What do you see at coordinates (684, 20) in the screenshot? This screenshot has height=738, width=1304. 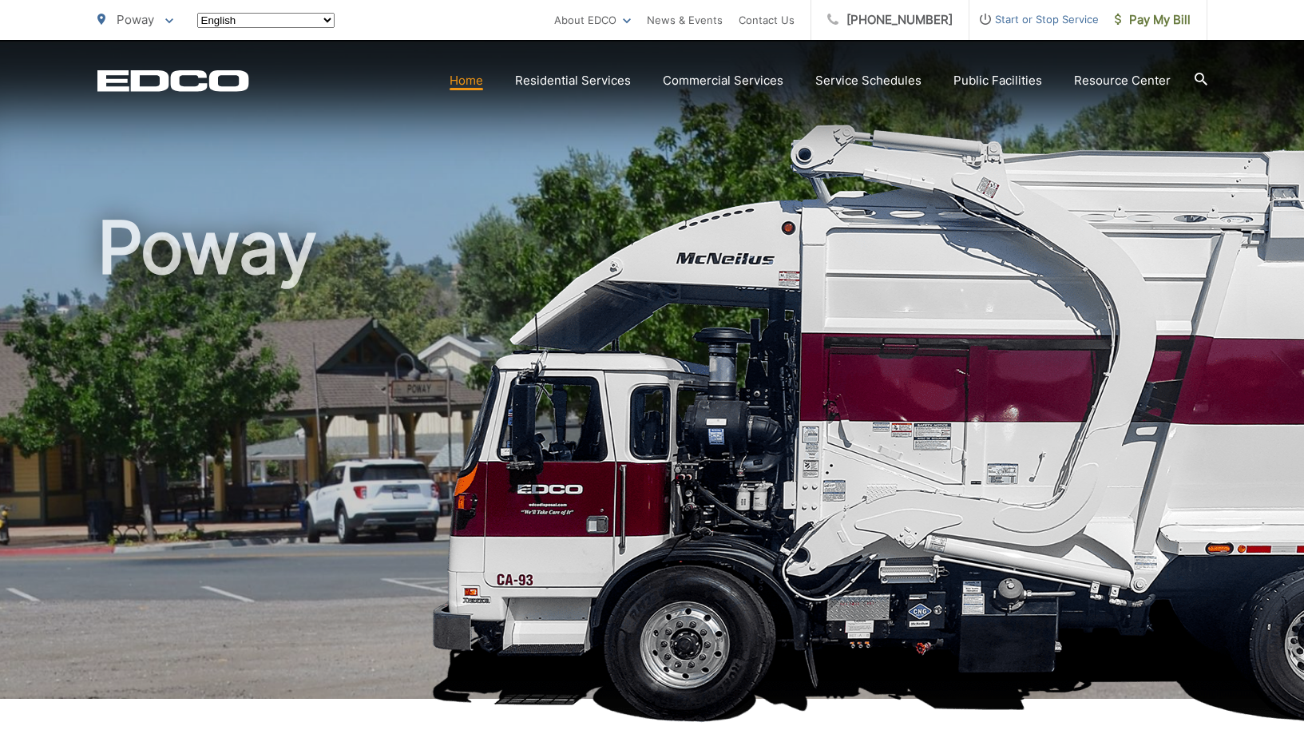 I see `a: News & Events` at bounding box center [684, 20].